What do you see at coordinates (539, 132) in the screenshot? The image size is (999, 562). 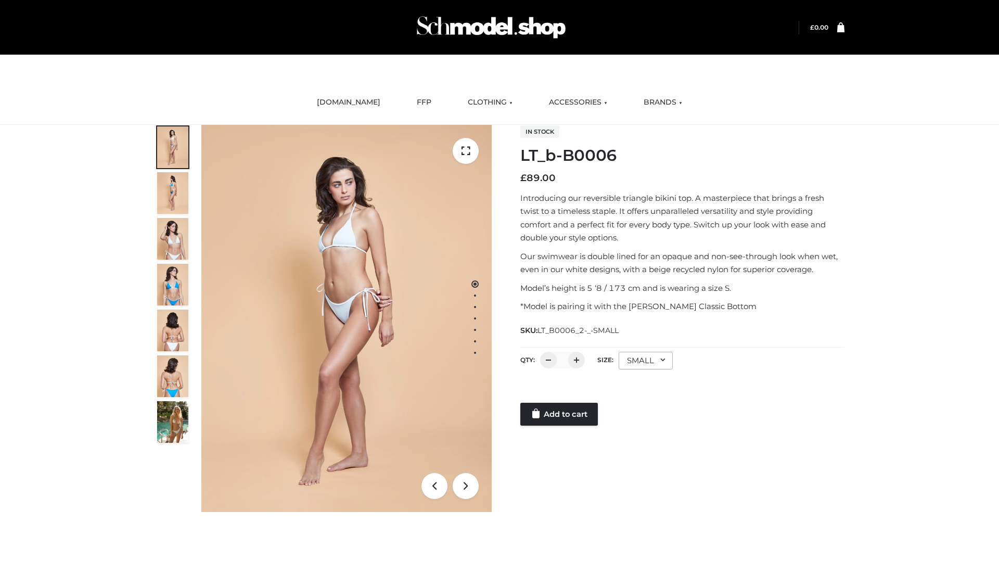 I see `span: In stock` at bounding box center [539, 132].